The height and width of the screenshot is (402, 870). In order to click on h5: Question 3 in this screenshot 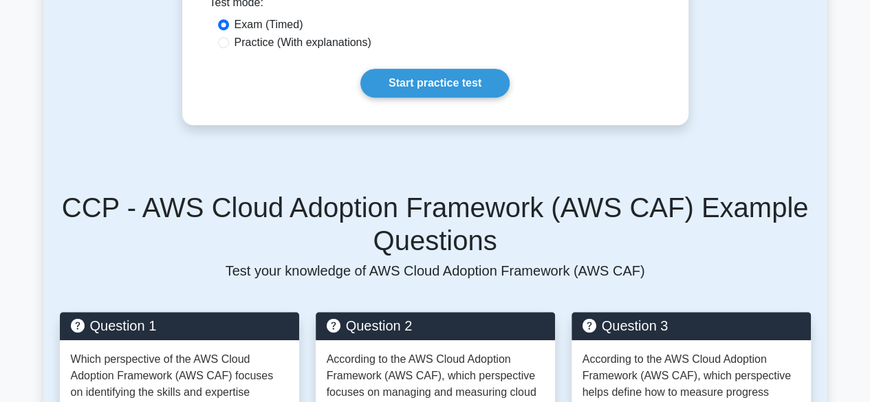, I will do `click(691, 326)`.